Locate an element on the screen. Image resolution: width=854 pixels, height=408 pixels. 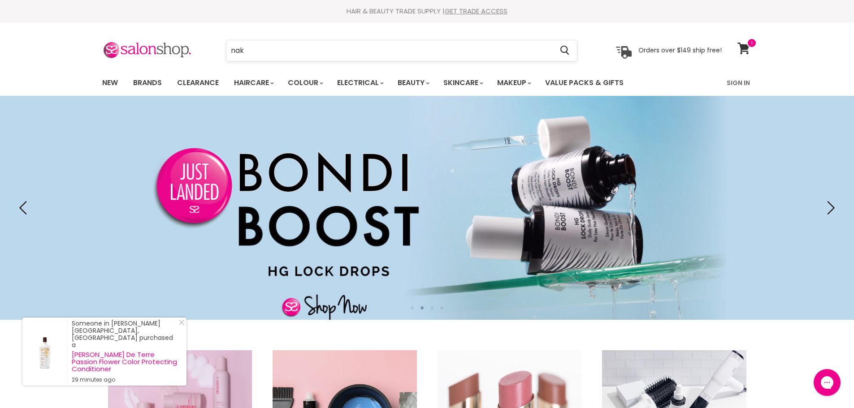
a: Makeup is located at coordinates (513, 83).